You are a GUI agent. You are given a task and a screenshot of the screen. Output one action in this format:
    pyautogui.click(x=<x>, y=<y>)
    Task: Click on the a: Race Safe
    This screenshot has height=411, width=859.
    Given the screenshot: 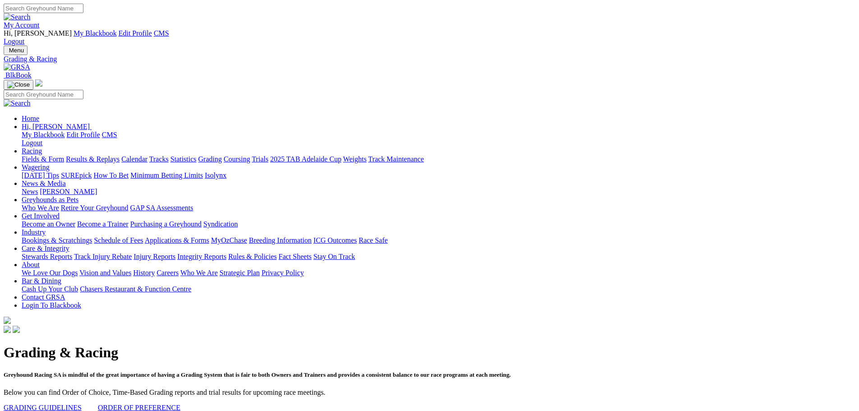 What is the action you would take?
    pyautogui.click(x=373, y=240)
    